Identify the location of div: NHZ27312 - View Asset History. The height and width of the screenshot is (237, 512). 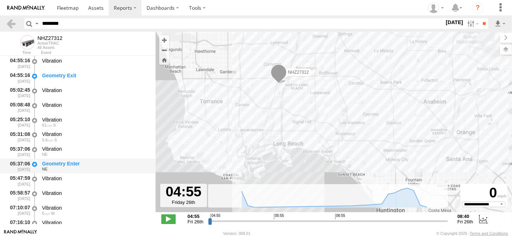
(50, 38).